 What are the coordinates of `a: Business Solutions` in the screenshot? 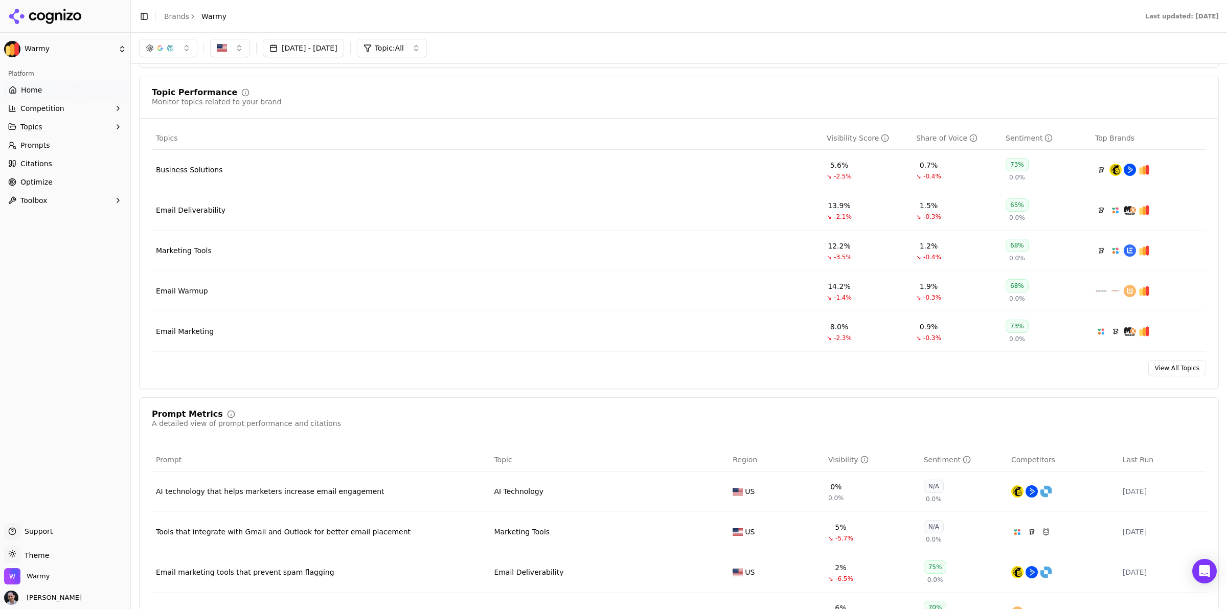 It's located at (189, 170).